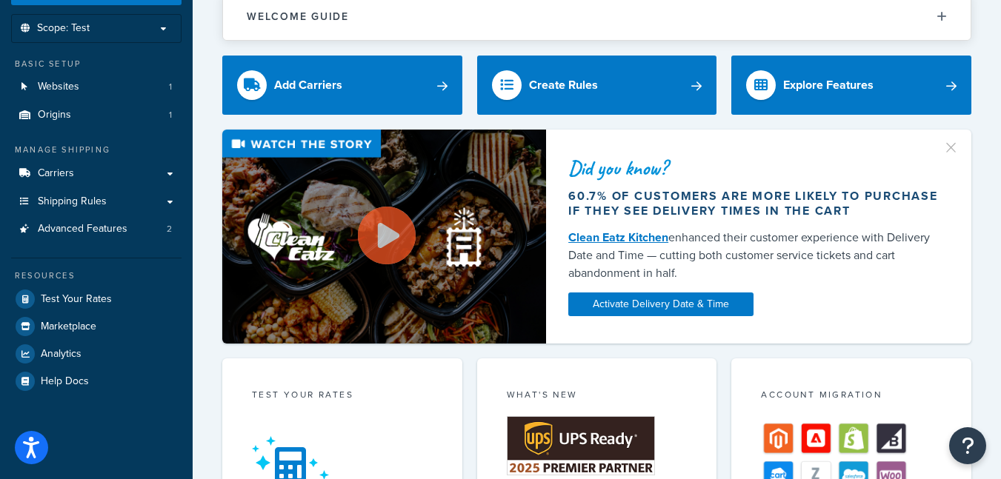 Image resolution: width=1001 pixels, height=479 pixels. I want to click on a: Learn More, so click(148, 234).